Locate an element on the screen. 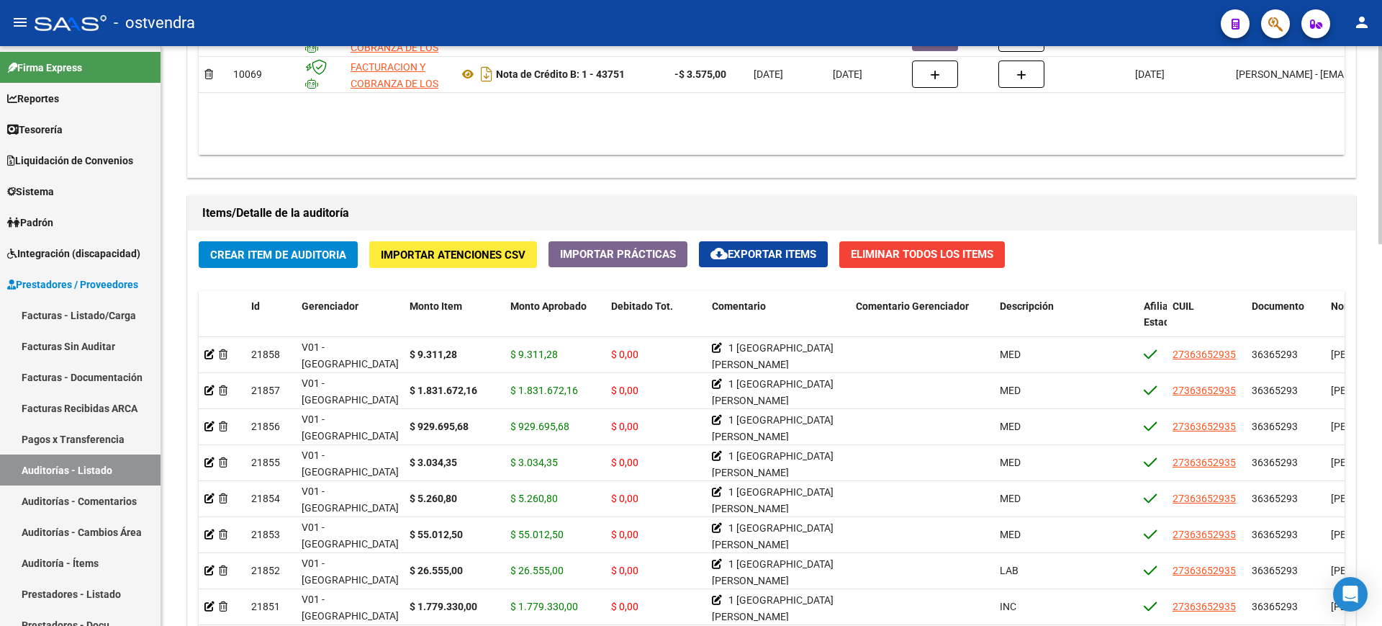 Image resolution: width=1382 pixels, height=626 pixels. datatable-header-cell: Documento is located at coordinates (1286, 323).